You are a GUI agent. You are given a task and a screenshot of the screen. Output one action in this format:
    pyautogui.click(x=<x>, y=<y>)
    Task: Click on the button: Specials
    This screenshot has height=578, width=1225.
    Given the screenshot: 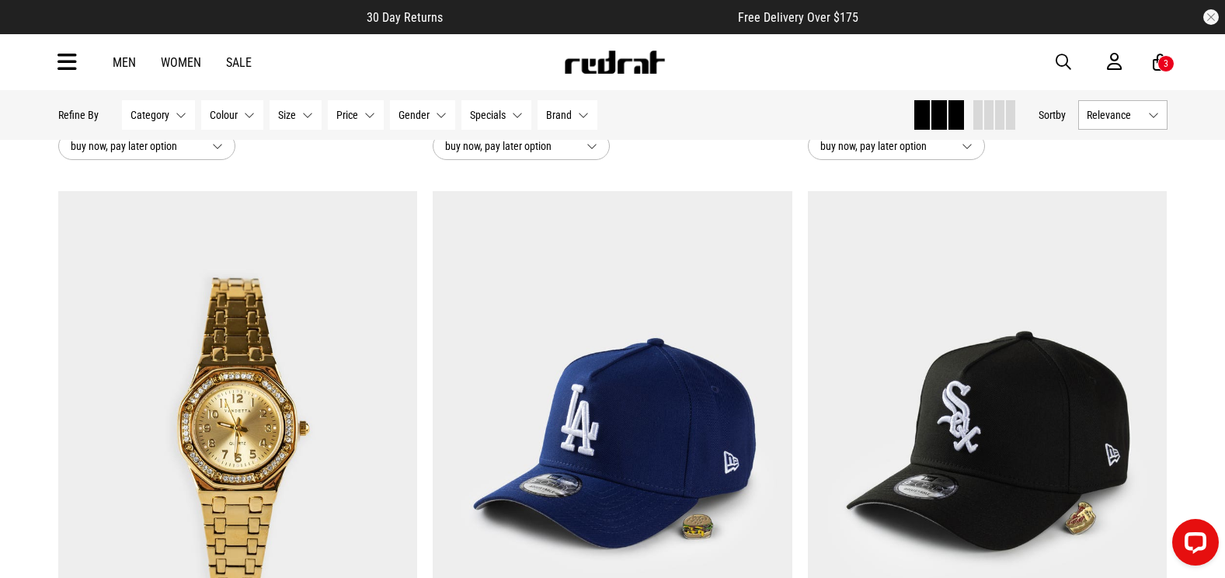 What is the action you would take?
    pyautogui.click(x=496, y=115)
    